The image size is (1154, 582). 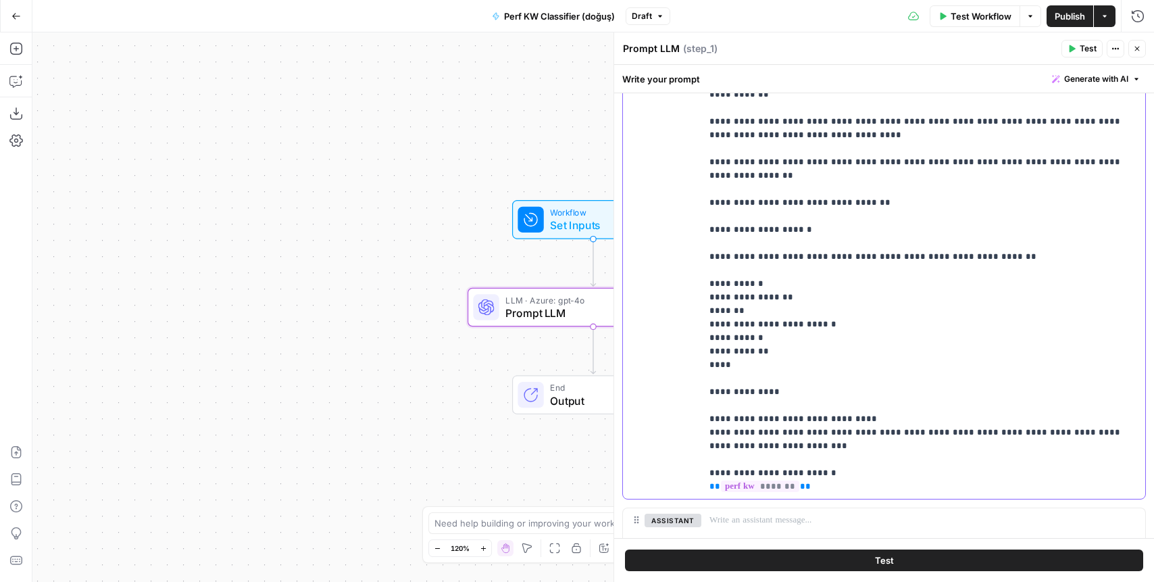 What do you see at coordinates (1096, 79) in the screenshot?
I see `span: Generate with AI` at bounding box center [1096, 79].